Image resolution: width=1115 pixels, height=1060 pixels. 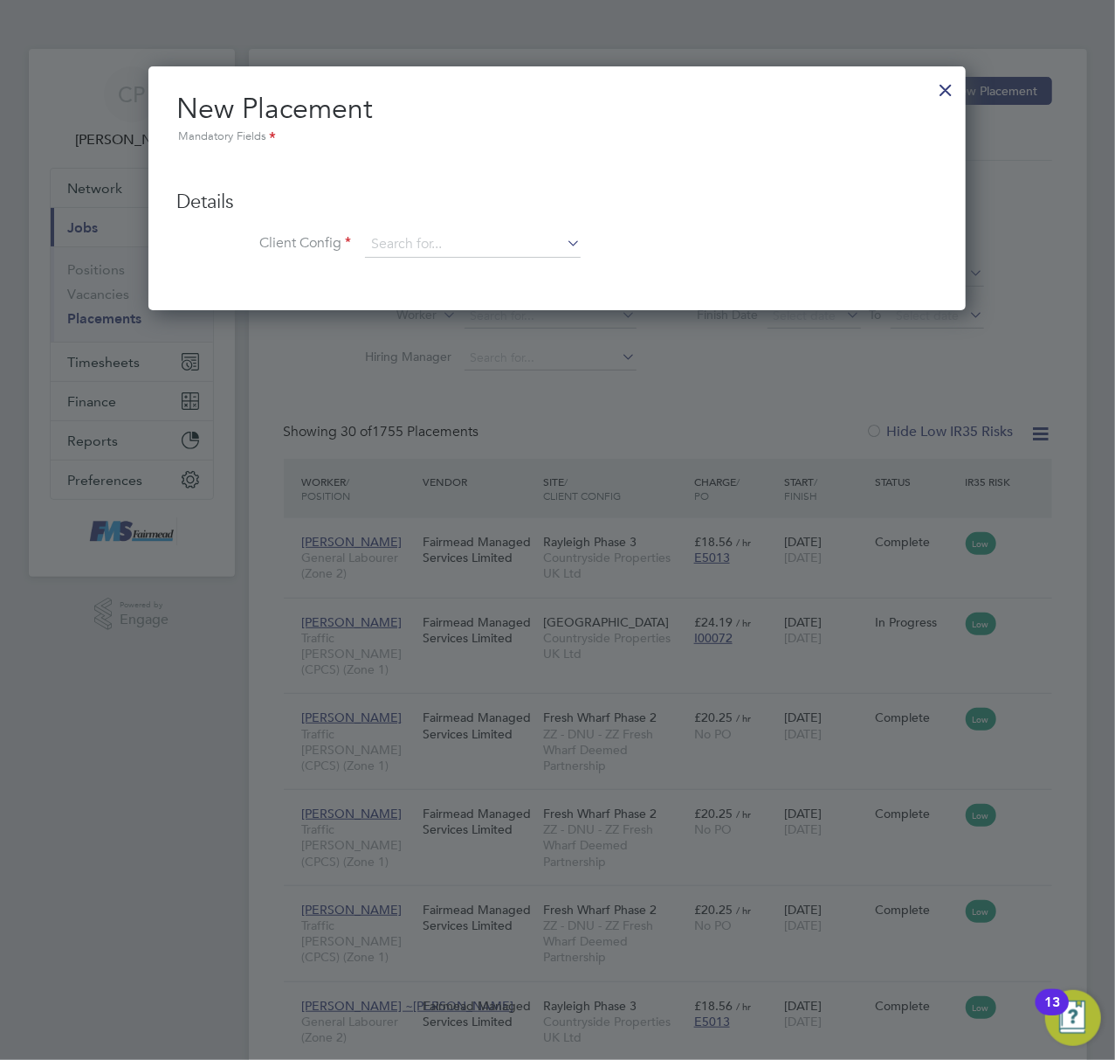 What do you see at coordinates (1053, 1013) in the screenshot?
I see `div: 13` at bounding box center [1053, 1013].